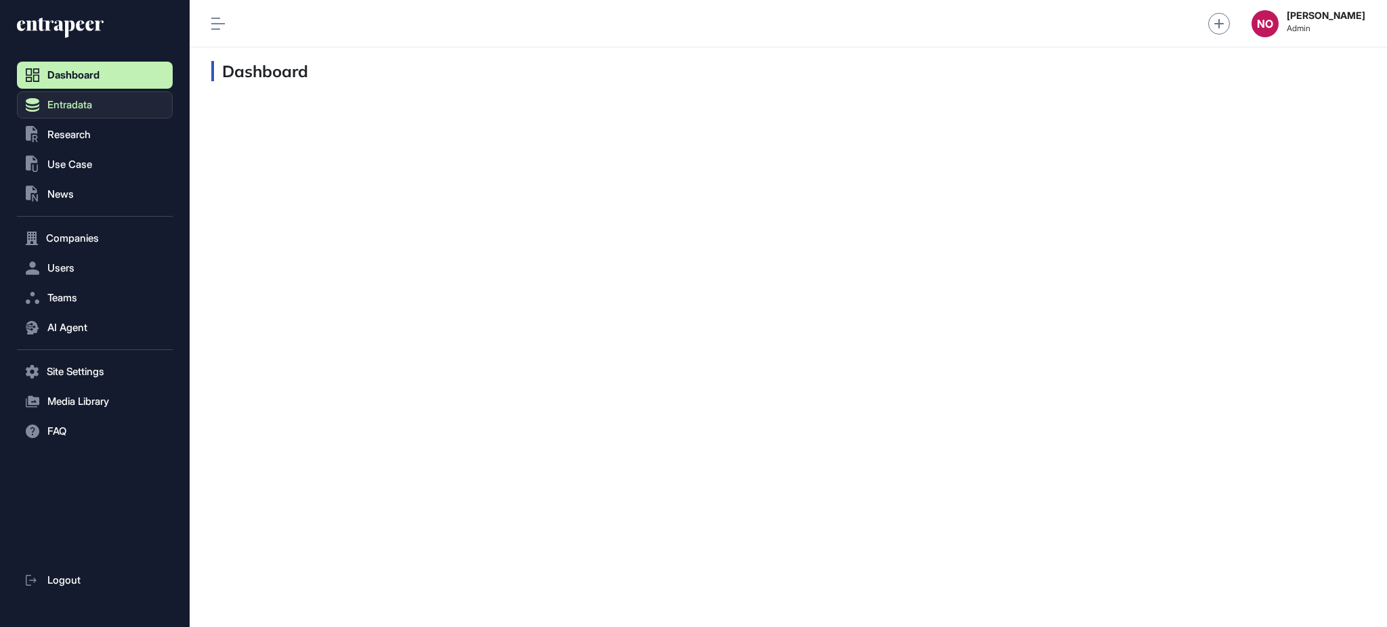  Describe the element at coordinates (95, 298) in the screenshot. I see `button: Teams` at that location.